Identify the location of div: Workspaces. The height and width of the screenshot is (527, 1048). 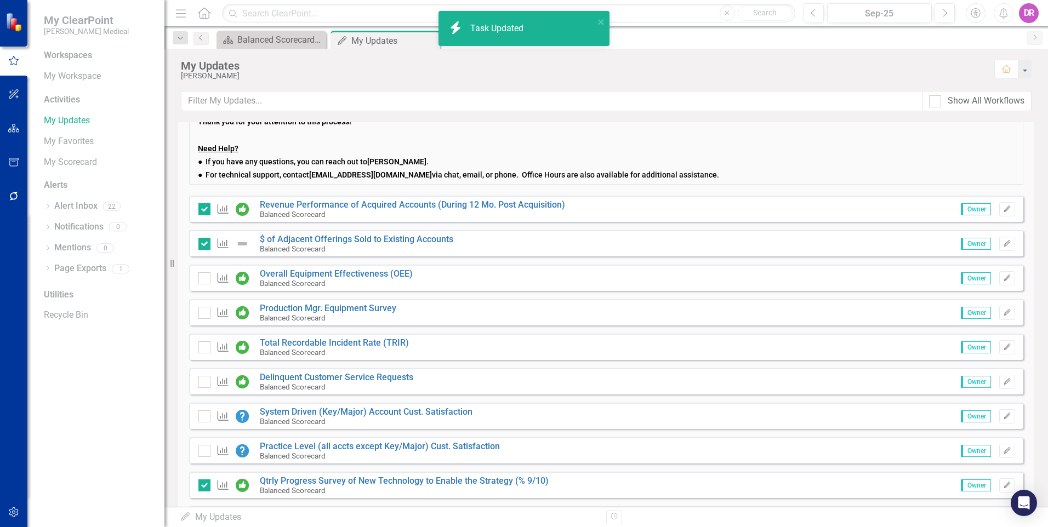
(68, 55).